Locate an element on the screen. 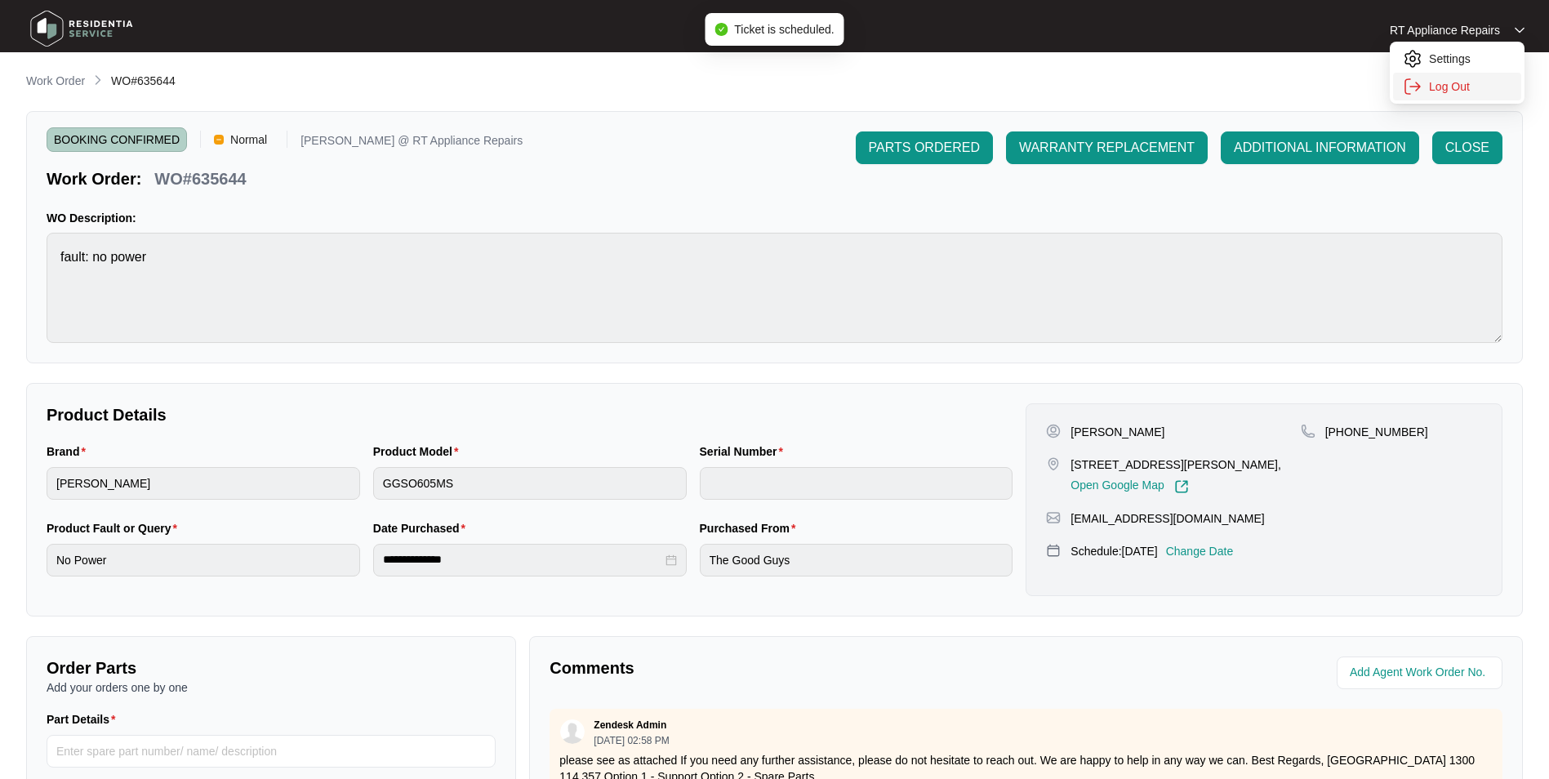 The image size is (1549, 779). img: dropdown arrow is located at coordinates (1519, 30).